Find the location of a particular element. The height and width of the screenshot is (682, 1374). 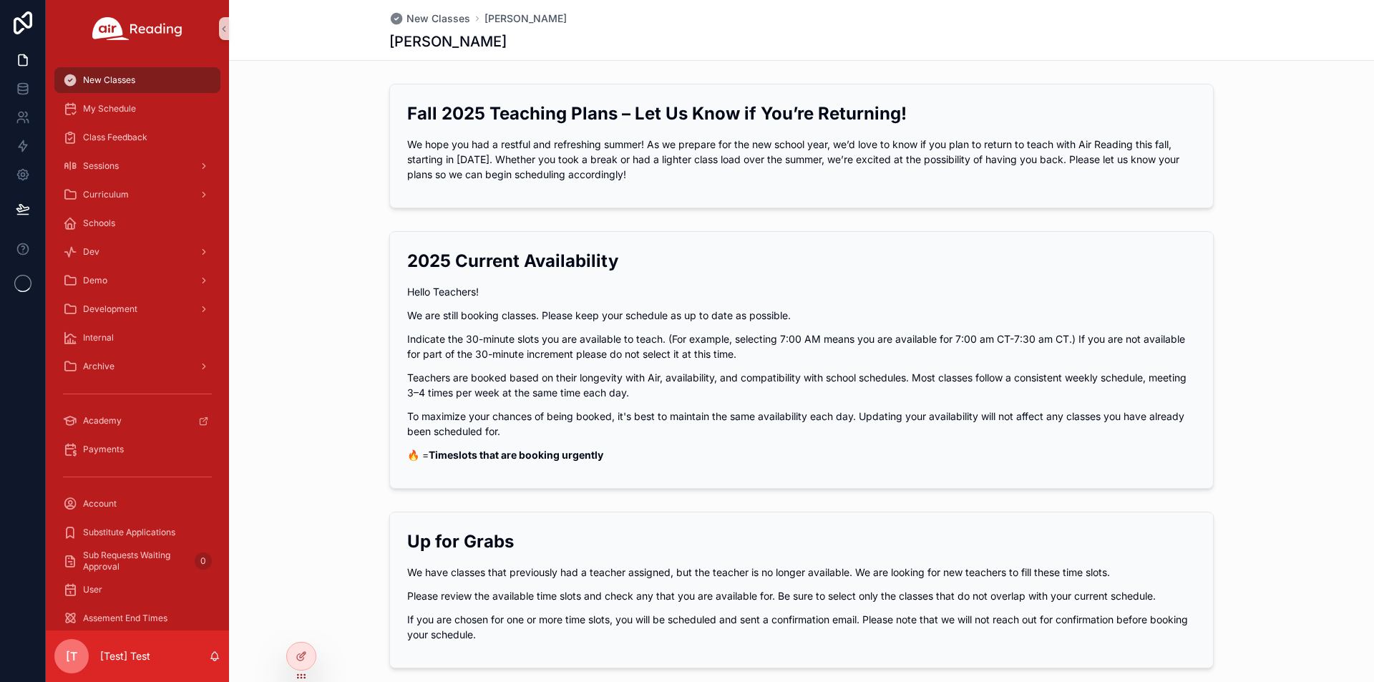

h2: 2025 Current Availability is located at coordinates (802, 260).